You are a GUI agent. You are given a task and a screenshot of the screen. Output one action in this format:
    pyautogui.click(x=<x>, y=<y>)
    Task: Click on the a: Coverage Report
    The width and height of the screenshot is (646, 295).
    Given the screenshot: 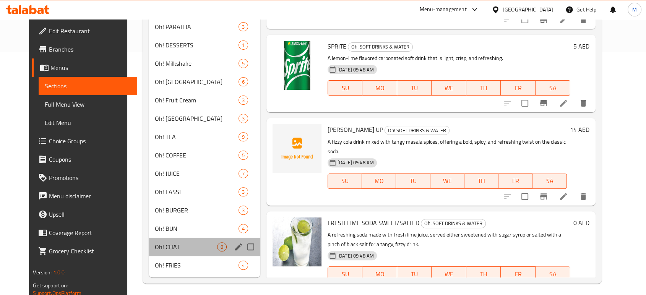 What is the action you would take?
    pyautogui.click(x=85, y=233)
    